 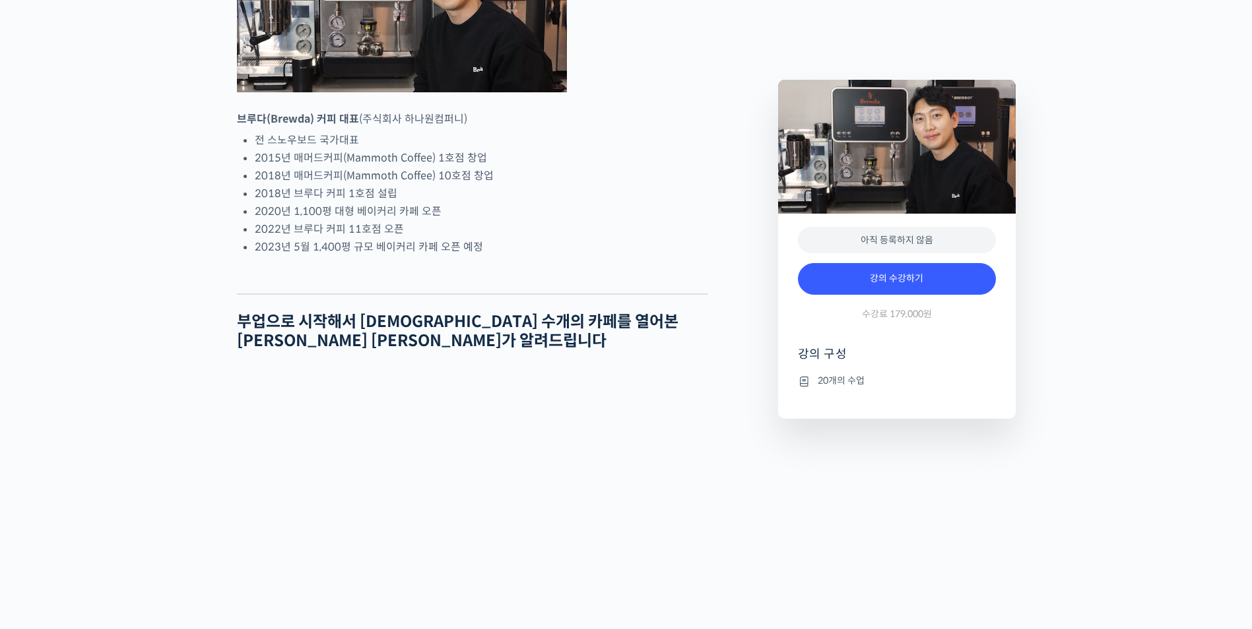 I want to click on a: 설정, so click(x=212, y=435).